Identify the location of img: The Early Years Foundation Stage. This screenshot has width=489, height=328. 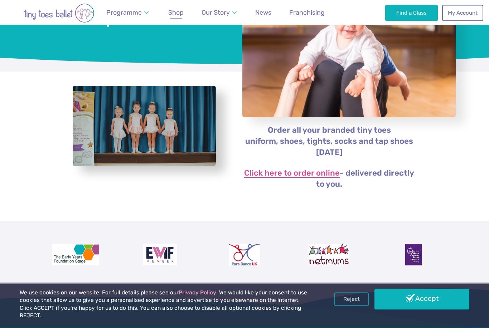
(76, 255).